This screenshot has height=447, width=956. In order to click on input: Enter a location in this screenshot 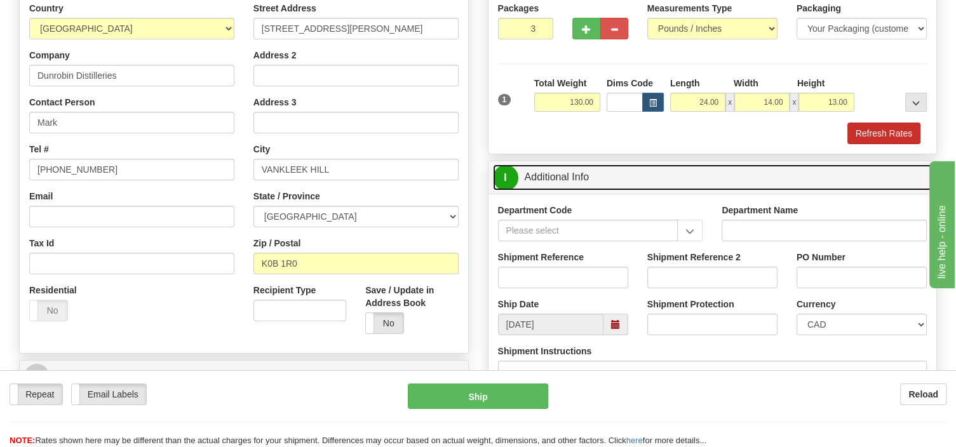, I will do `click(356, 29)`.